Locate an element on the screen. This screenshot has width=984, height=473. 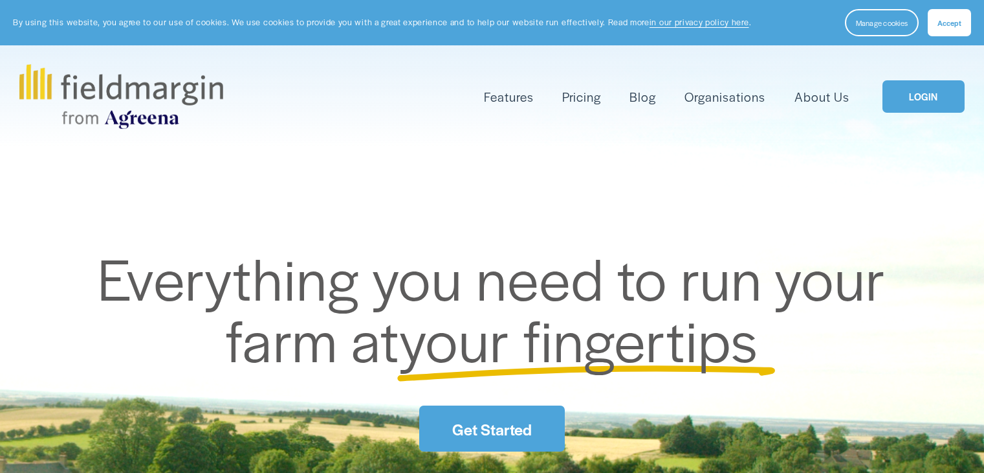
button: Manage cookies is located at coordinates (882, 23).